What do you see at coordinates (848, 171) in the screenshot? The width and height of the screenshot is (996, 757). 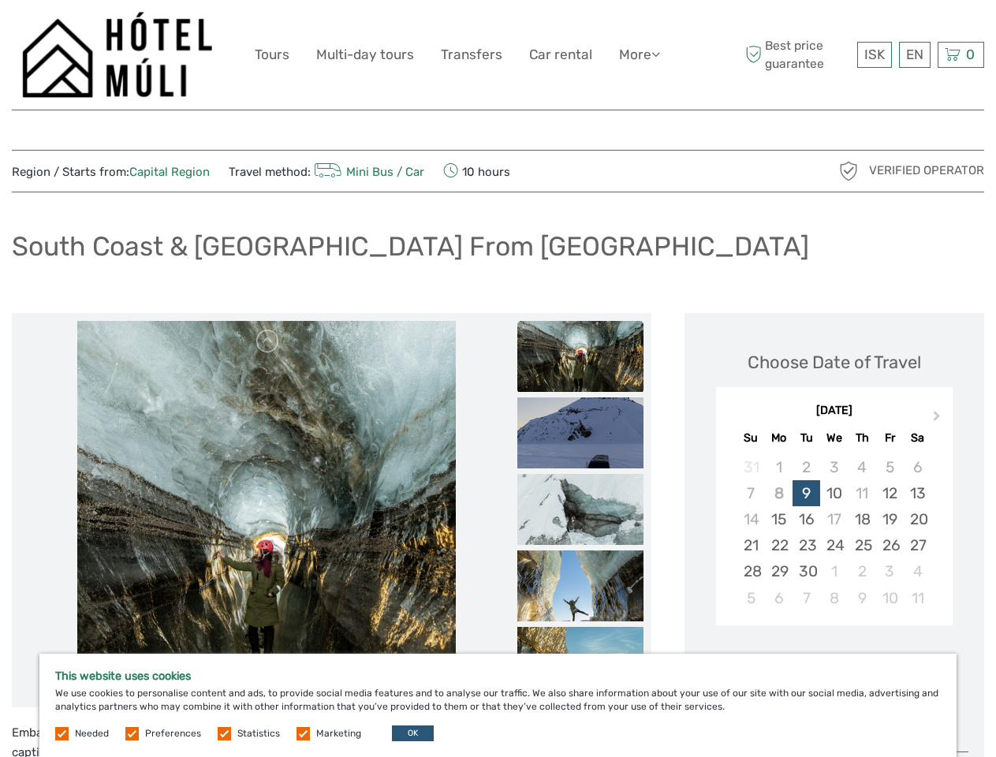 I see `img: verified_operator_grey_128.png` at bounding box center [848, 171].